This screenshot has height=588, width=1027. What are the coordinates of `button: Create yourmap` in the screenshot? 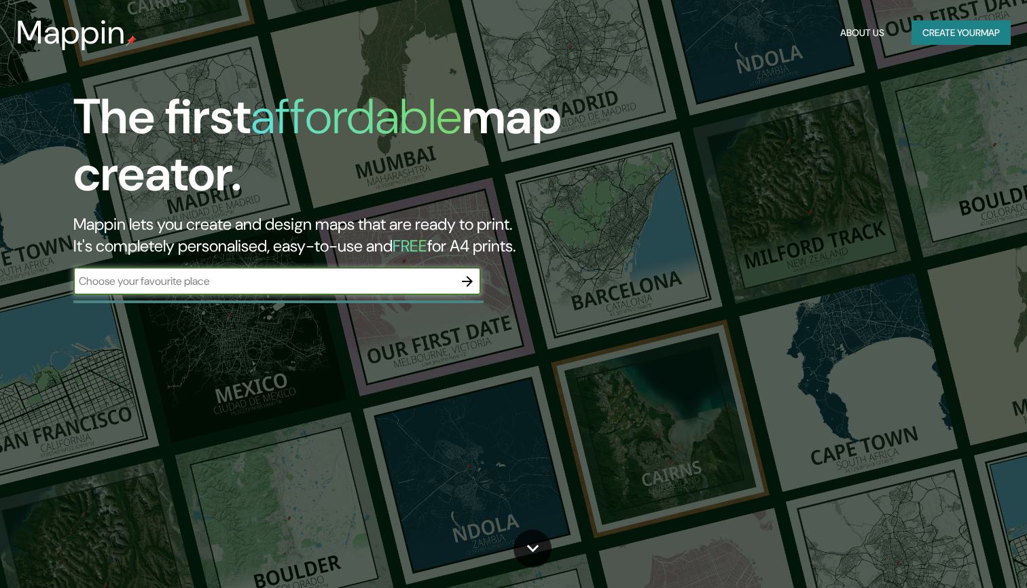 It's located at (961, 33).